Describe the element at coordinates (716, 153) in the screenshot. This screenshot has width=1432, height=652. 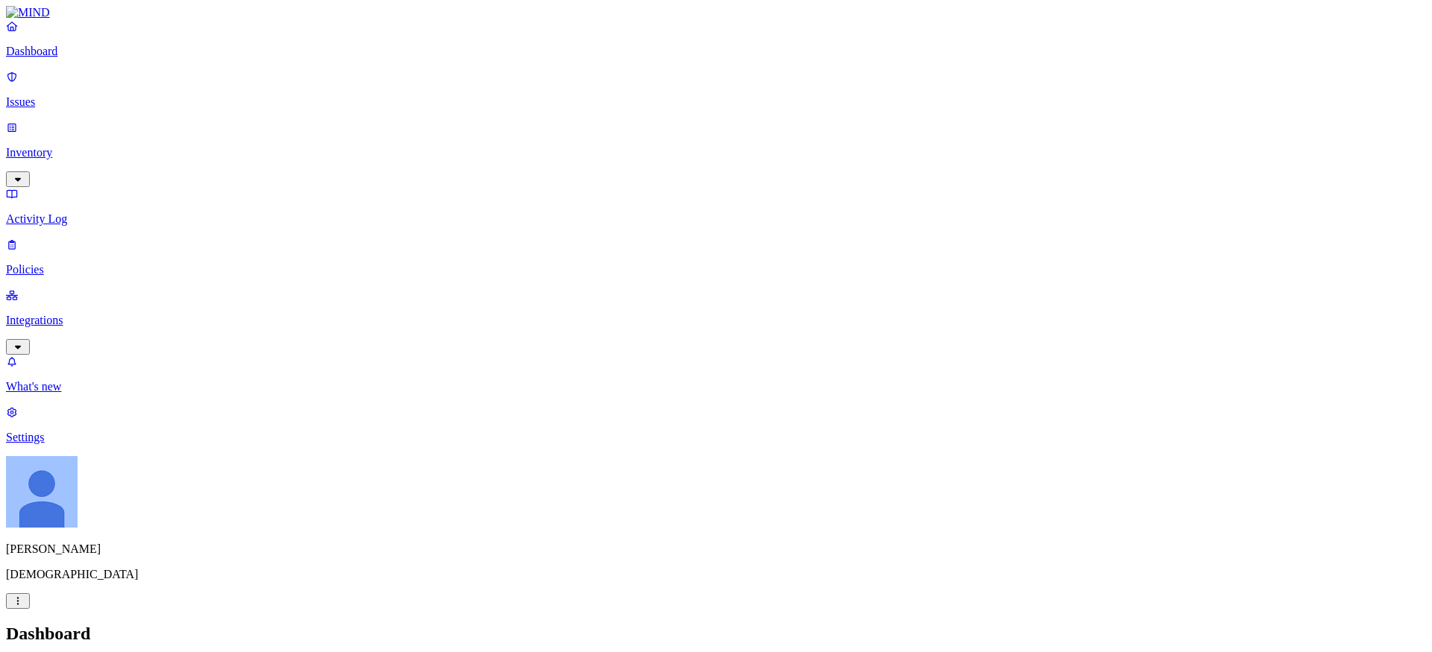
I see `p: Inventory` at that location.